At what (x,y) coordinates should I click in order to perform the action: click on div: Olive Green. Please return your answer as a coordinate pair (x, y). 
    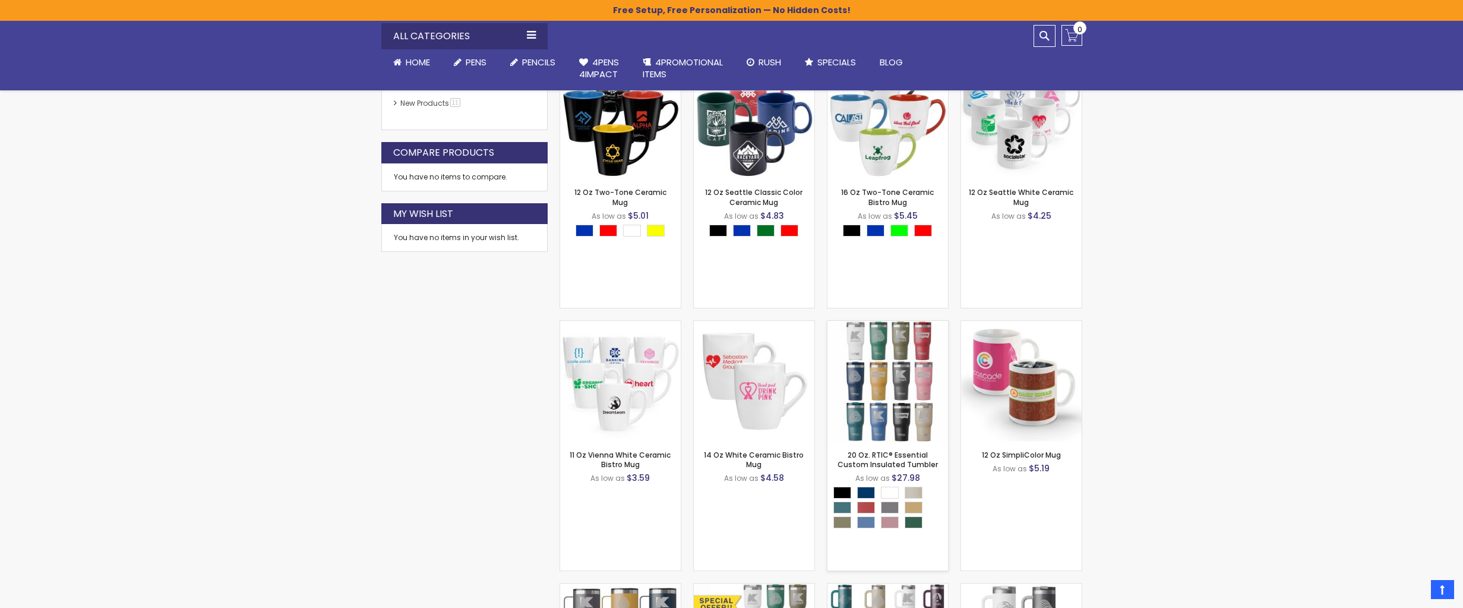
    Looking at the image, I should click on (842, 522).